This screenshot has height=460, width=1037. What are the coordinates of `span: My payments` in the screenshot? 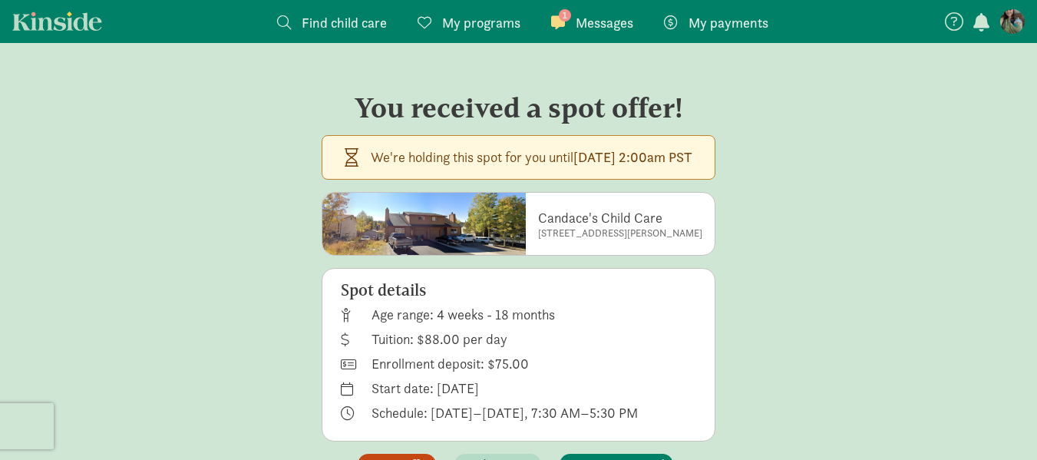 It's located at (728, 22).